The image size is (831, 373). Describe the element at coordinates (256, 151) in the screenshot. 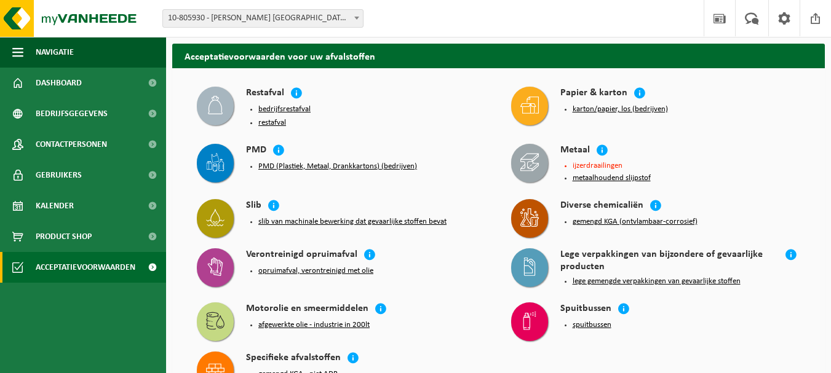

I see `h4: PMD` at that location.